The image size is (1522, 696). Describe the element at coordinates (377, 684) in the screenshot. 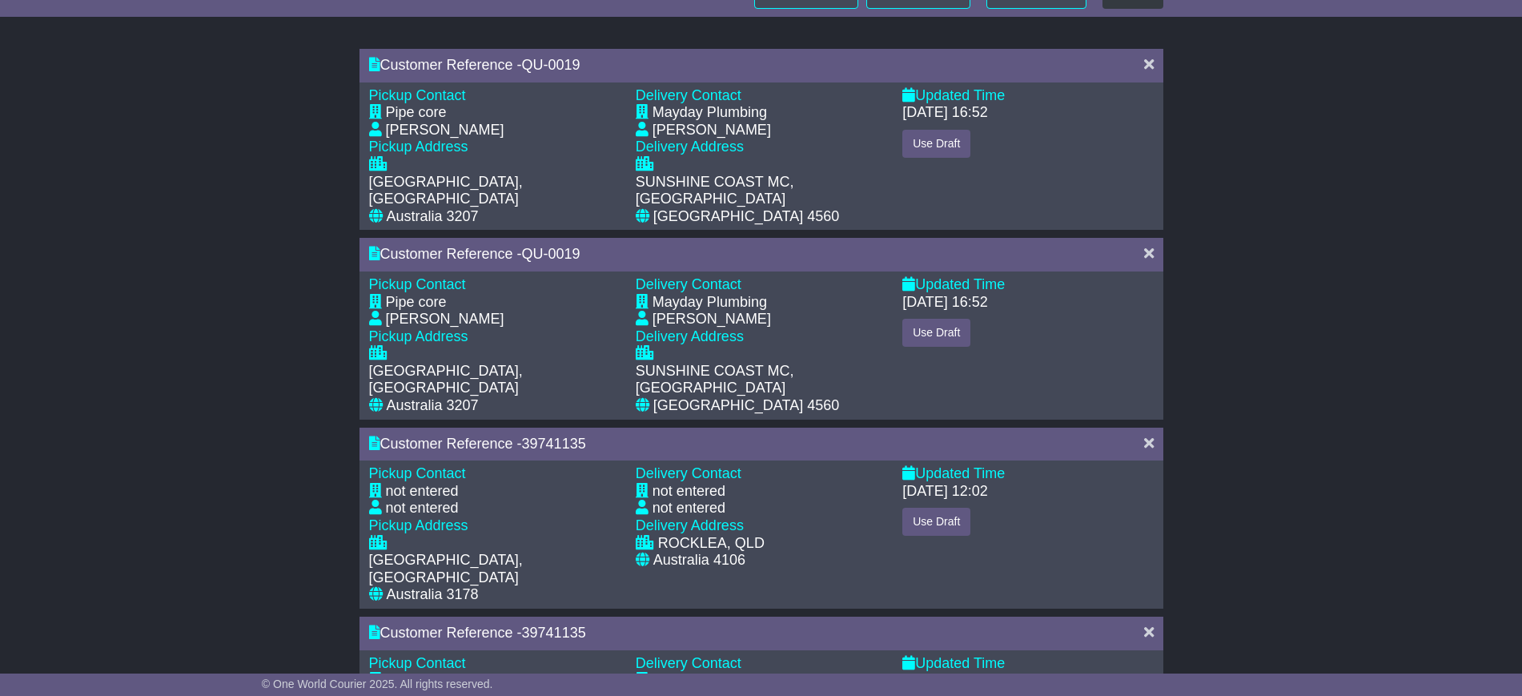

I see `span: © One World Courier 2025. All rights reserved.` at that location.